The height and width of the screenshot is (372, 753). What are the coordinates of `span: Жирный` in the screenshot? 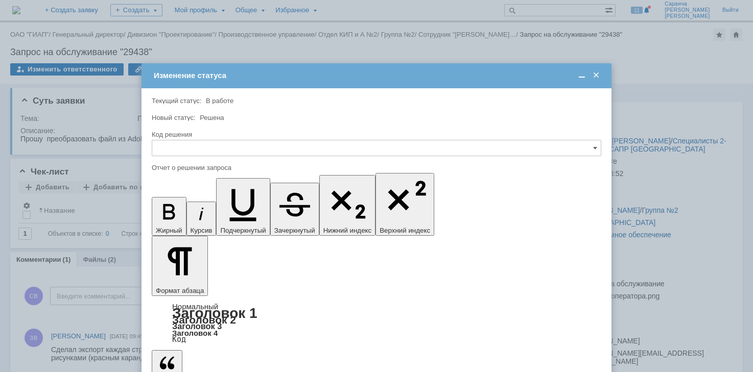 It's located at (169, 230).